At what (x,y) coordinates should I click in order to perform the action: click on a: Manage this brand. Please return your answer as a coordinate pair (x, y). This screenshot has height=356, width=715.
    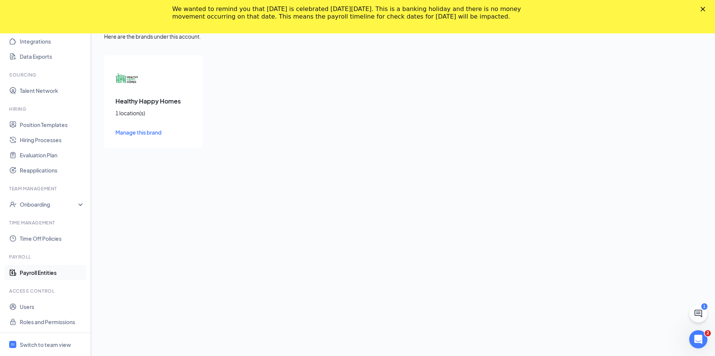
    Looking at the image, I should click on (153, 132).